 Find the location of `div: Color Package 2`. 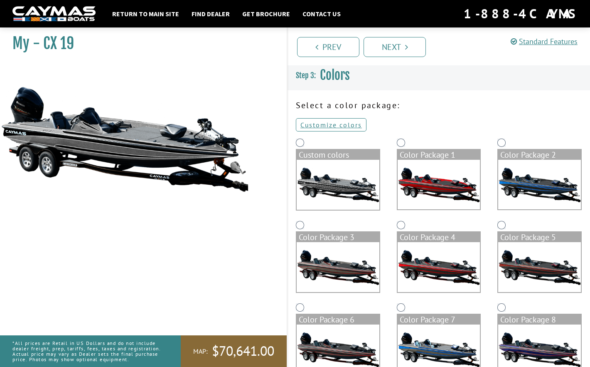

div: Color Package 2 is located at coordinates (539, 155).